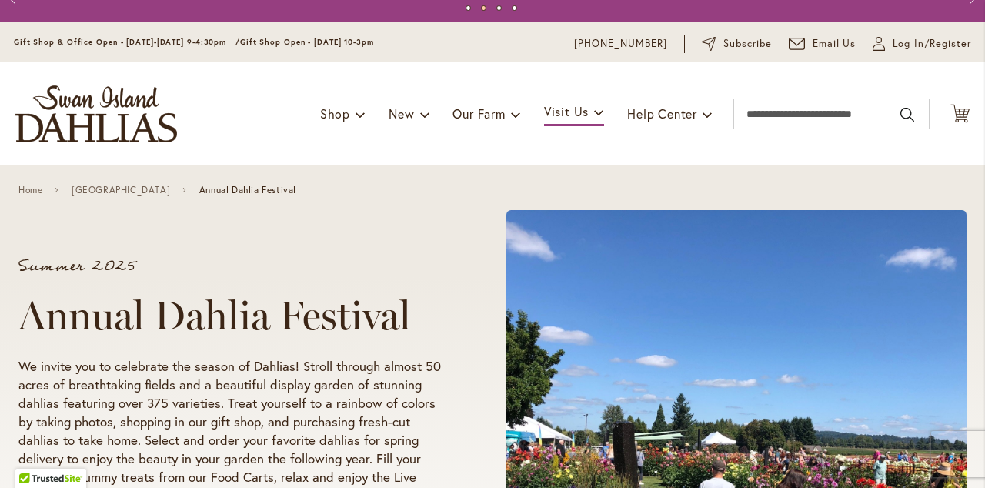 The image size is (985, 488). What do you see at coordinates (248, 190) in the screenshot?
I see `span: Annual Dahlia Festival` at bounding box center [248, 190].